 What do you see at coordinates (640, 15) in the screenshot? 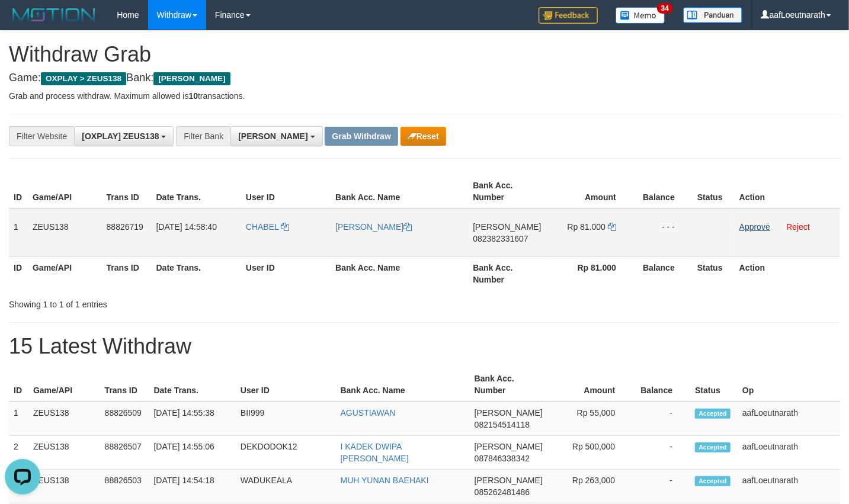
I see `img: Button%20Memo.svg` at bounding box center [640, 15].